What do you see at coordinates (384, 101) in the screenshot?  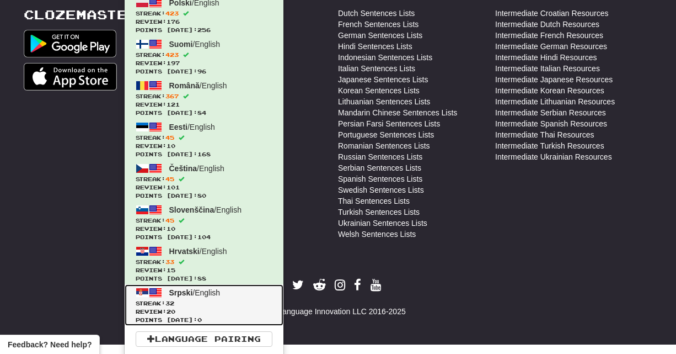 I see `a: Lithuanian Sentences Lists` at bounding box center [384, 101].